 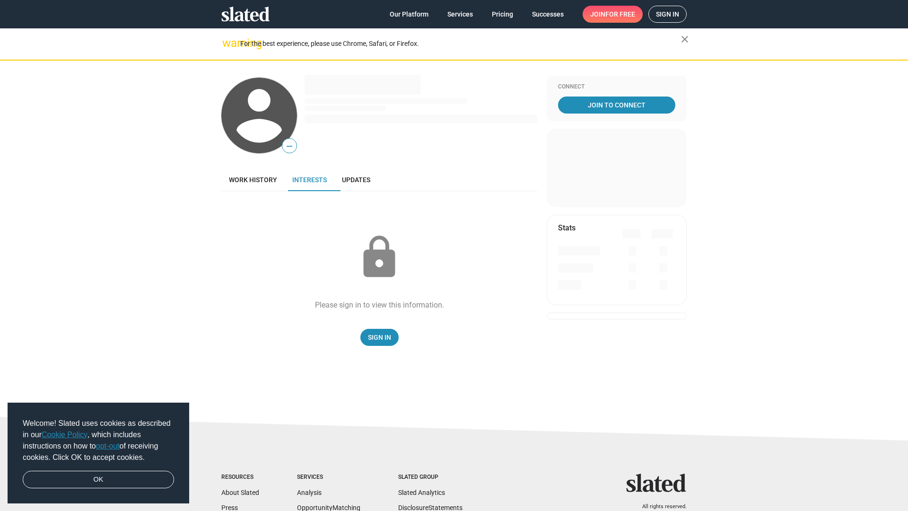 I want to click on a: Slated Analytics, so click(x=421, y=492).